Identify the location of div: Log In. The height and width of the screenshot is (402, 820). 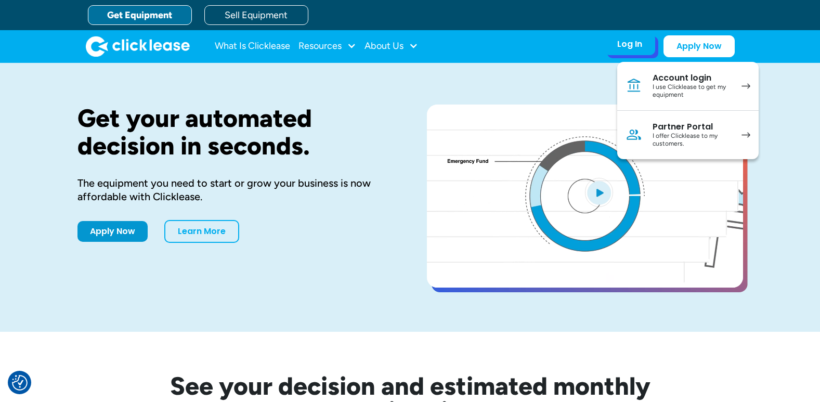
(629, 44).